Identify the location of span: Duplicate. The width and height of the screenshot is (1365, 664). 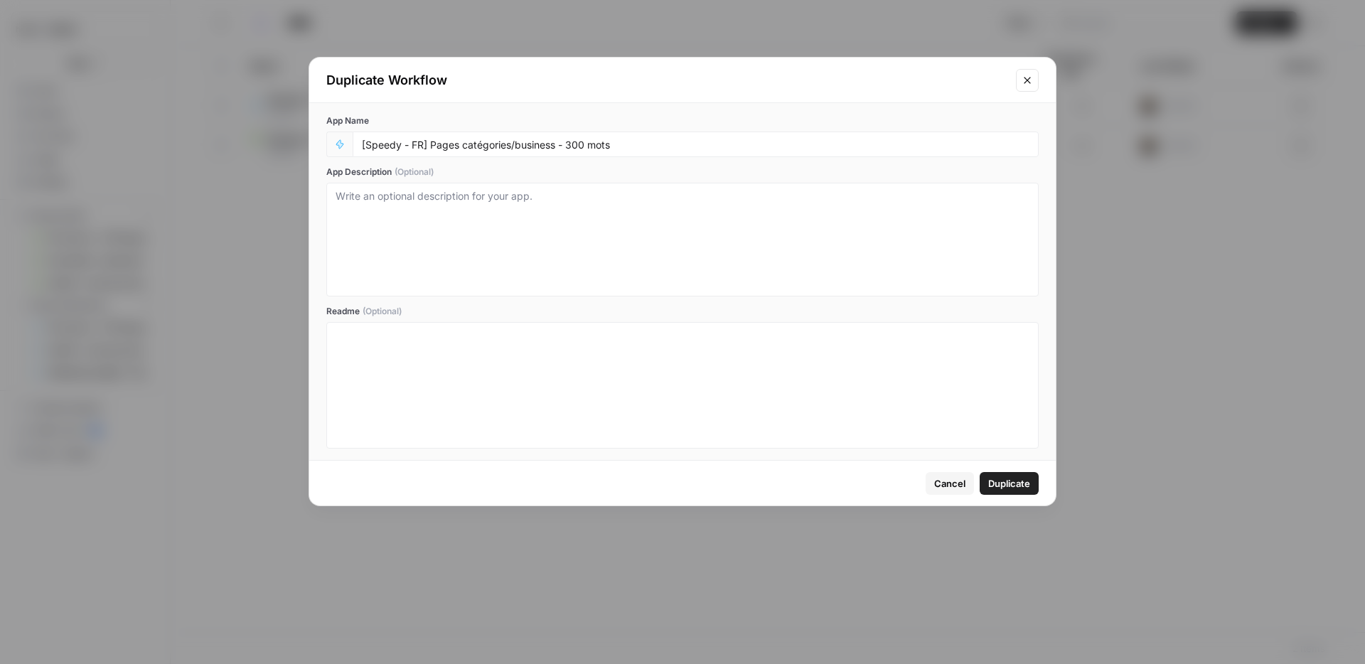
(1009, 483).